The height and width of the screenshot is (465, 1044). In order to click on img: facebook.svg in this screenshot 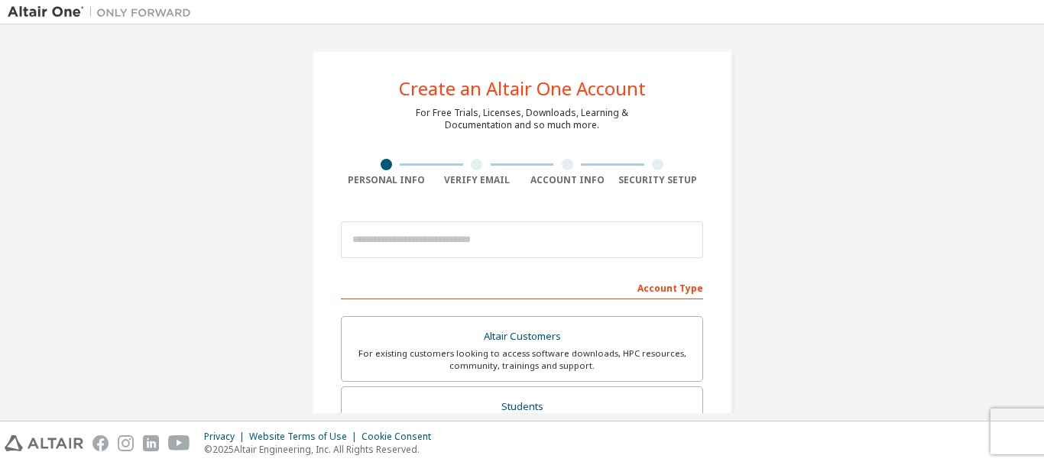, I will do `click(100, 443)`.